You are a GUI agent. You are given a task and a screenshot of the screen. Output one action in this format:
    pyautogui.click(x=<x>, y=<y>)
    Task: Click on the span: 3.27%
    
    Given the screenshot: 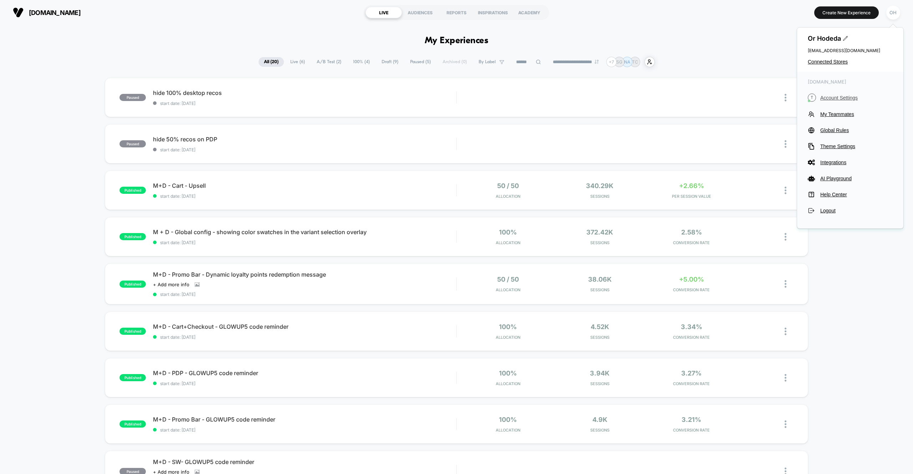 What is the action you would take?
    pyautogui.click(x=691, y=373)
    